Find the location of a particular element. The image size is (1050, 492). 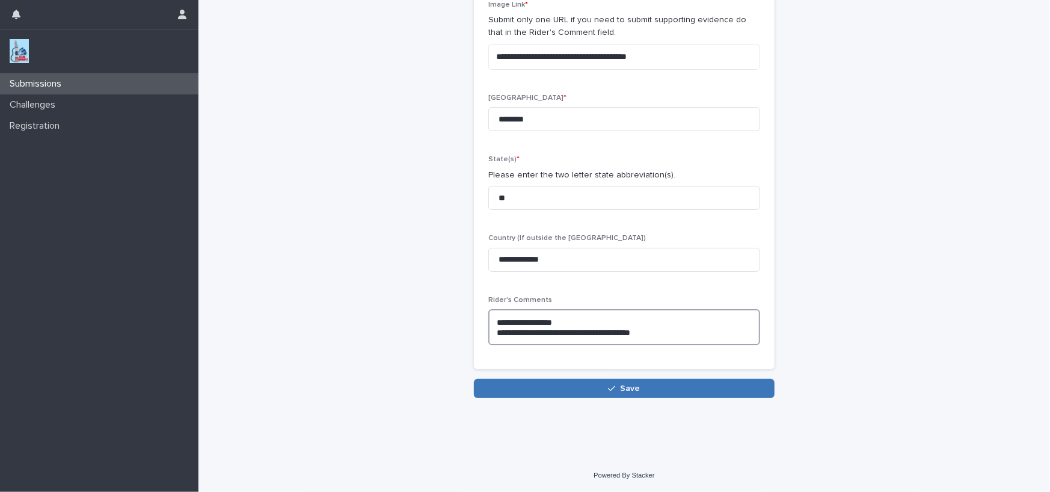

img: jxsLJbdS1eYBI7rVAS4p is located at coordinates (19, 51).